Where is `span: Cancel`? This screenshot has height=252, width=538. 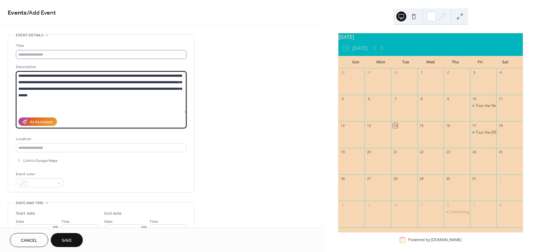
span: Cancel is located at coordinates (29, 241).